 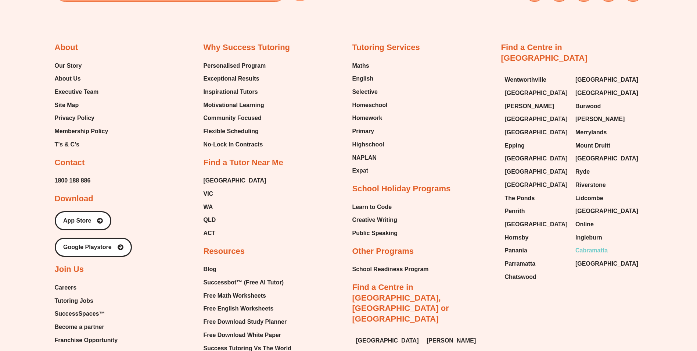 What do you see at coordinates (370, 105) in the screenshot?
I see `span: Homeschool` at bounding box center [370, 105].